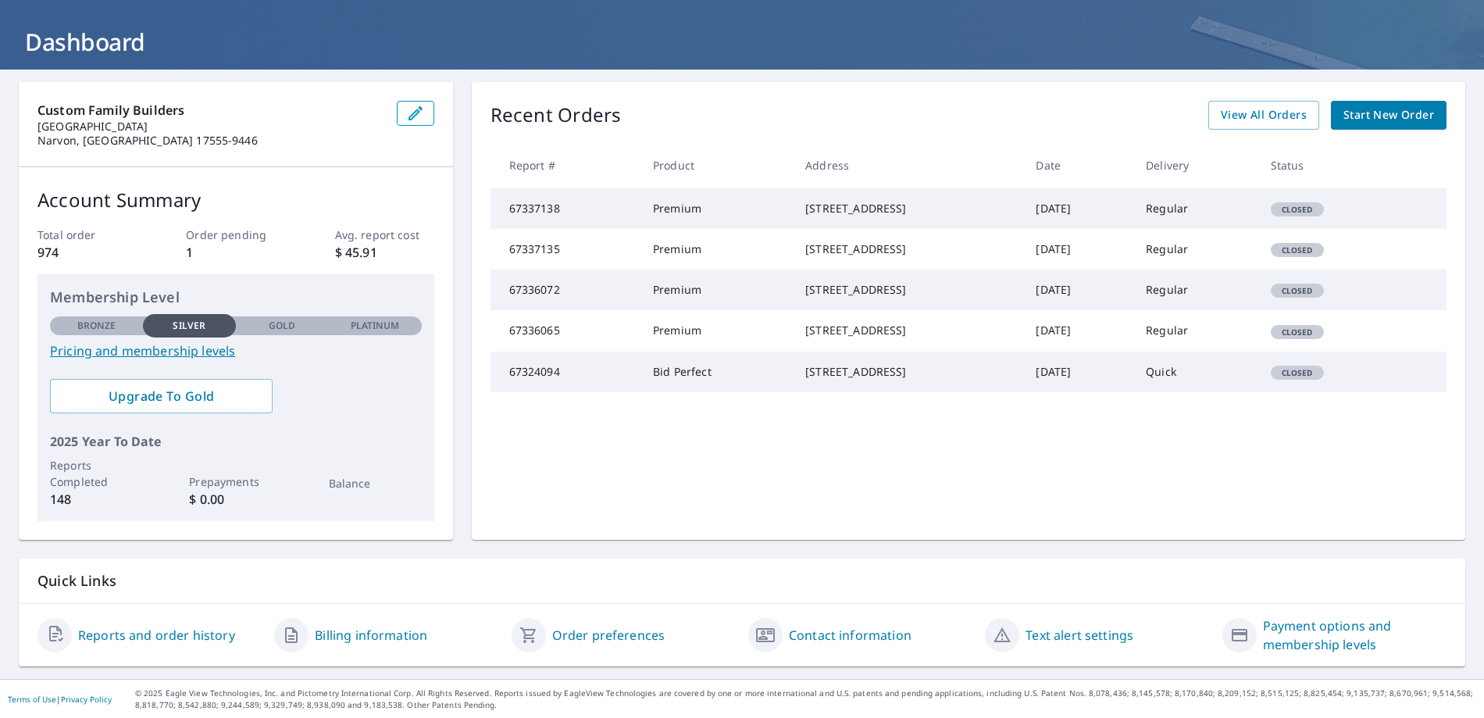 The height and width of the screenshot is (718, 1484). I want to click on p: 2025 Year To Date, so click(236, 441).